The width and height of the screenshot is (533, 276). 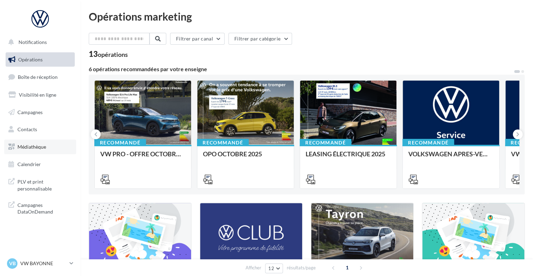 What do you see at coordinates (307, 16) in the screenshot?
I see `div: Opérations marketing` at bounding box center [307, 16].